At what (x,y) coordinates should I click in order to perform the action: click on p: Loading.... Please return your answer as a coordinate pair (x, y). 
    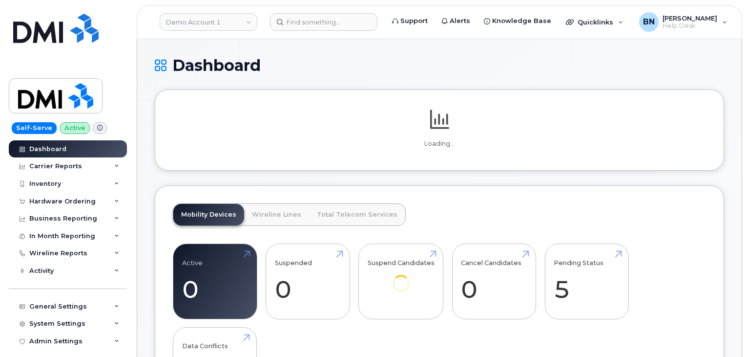
    Looking at the image, I should click on (440, 144).